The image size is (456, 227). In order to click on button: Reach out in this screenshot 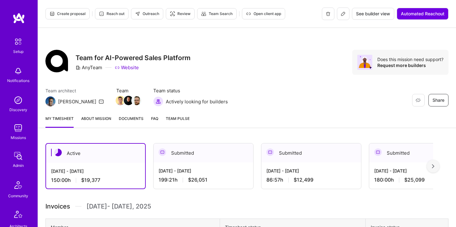, I will do `click(112, 14)`.